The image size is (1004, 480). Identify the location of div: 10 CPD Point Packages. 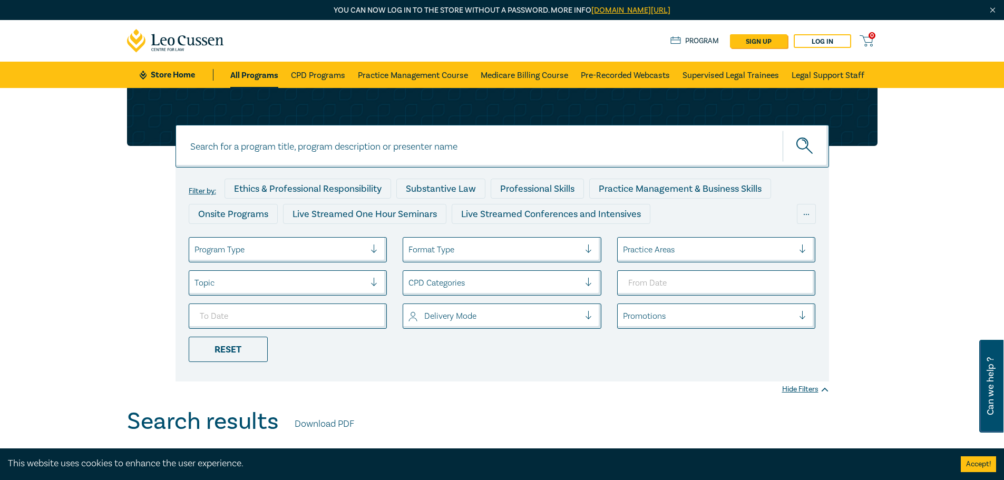
(545, 239).